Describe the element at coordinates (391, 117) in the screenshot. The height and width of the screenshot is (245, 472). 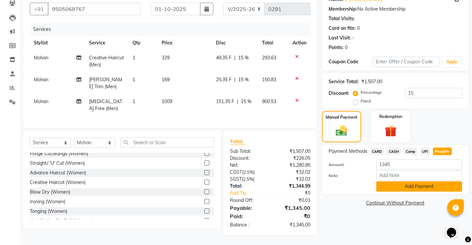
I see `label: Redemption` at that location.